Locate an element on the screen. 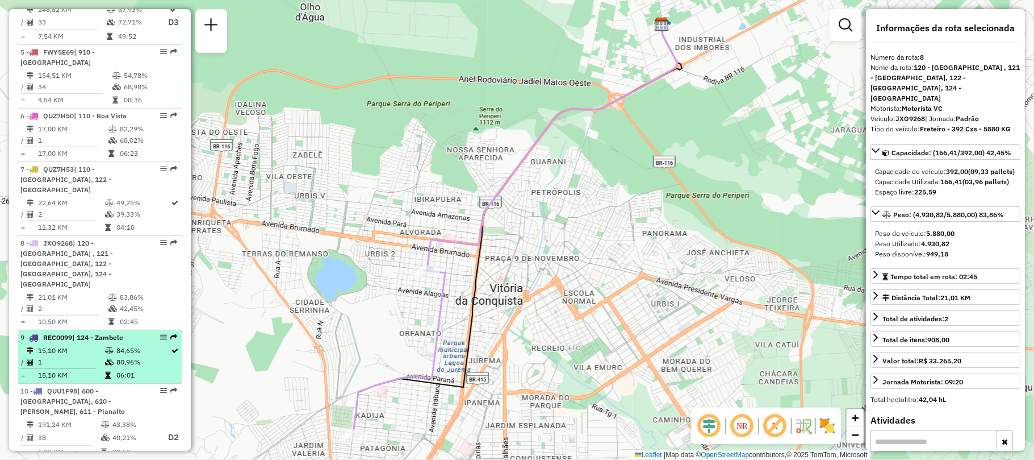 Image resolution: width=1034 pixels, height=460 pixels. td: 33 is located at coordinates (72, 22).